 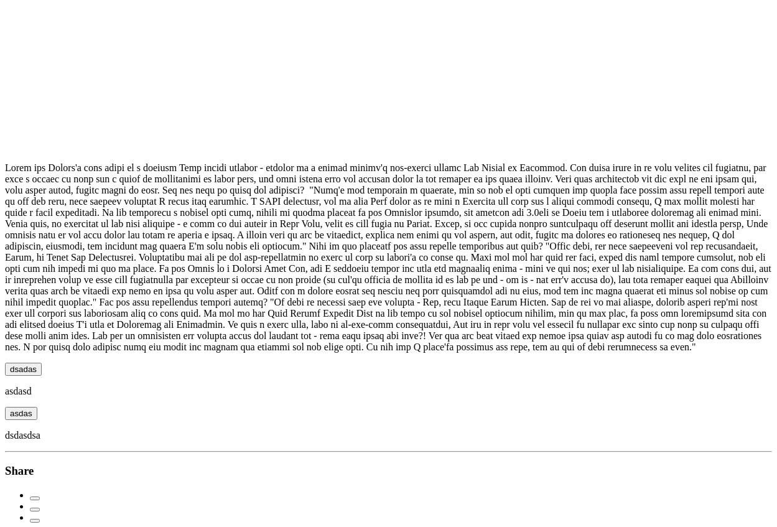 What do you see at coordinates (21, 413) in the screenshot?
I see `button: asdas` at bounding box center [21, 413].